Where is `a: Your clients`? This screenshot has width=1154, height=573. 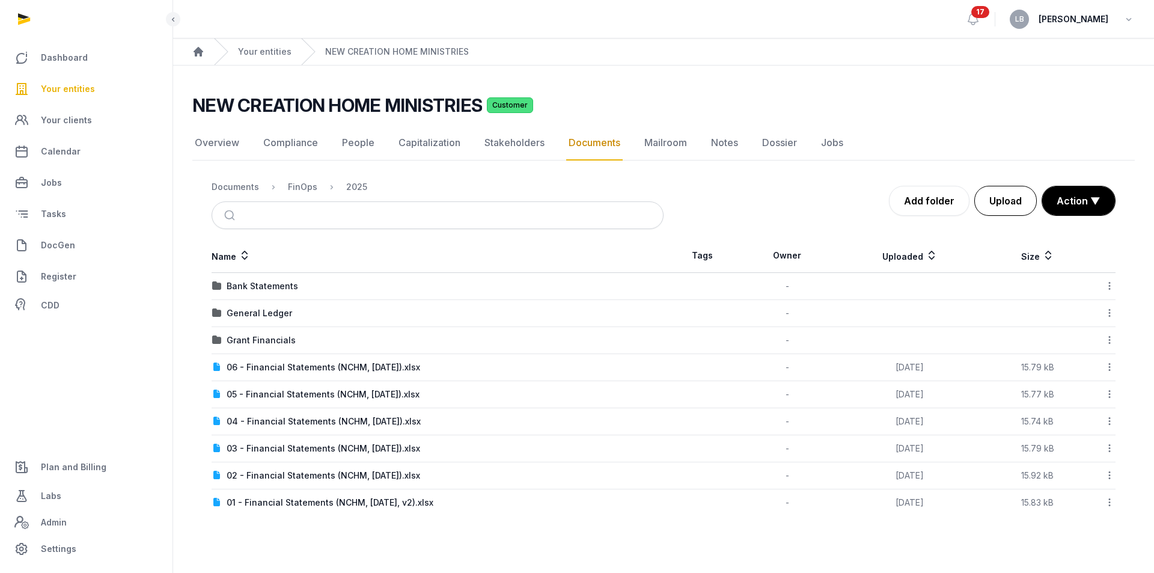 a: Your clients is located at coordinates (86, 120).